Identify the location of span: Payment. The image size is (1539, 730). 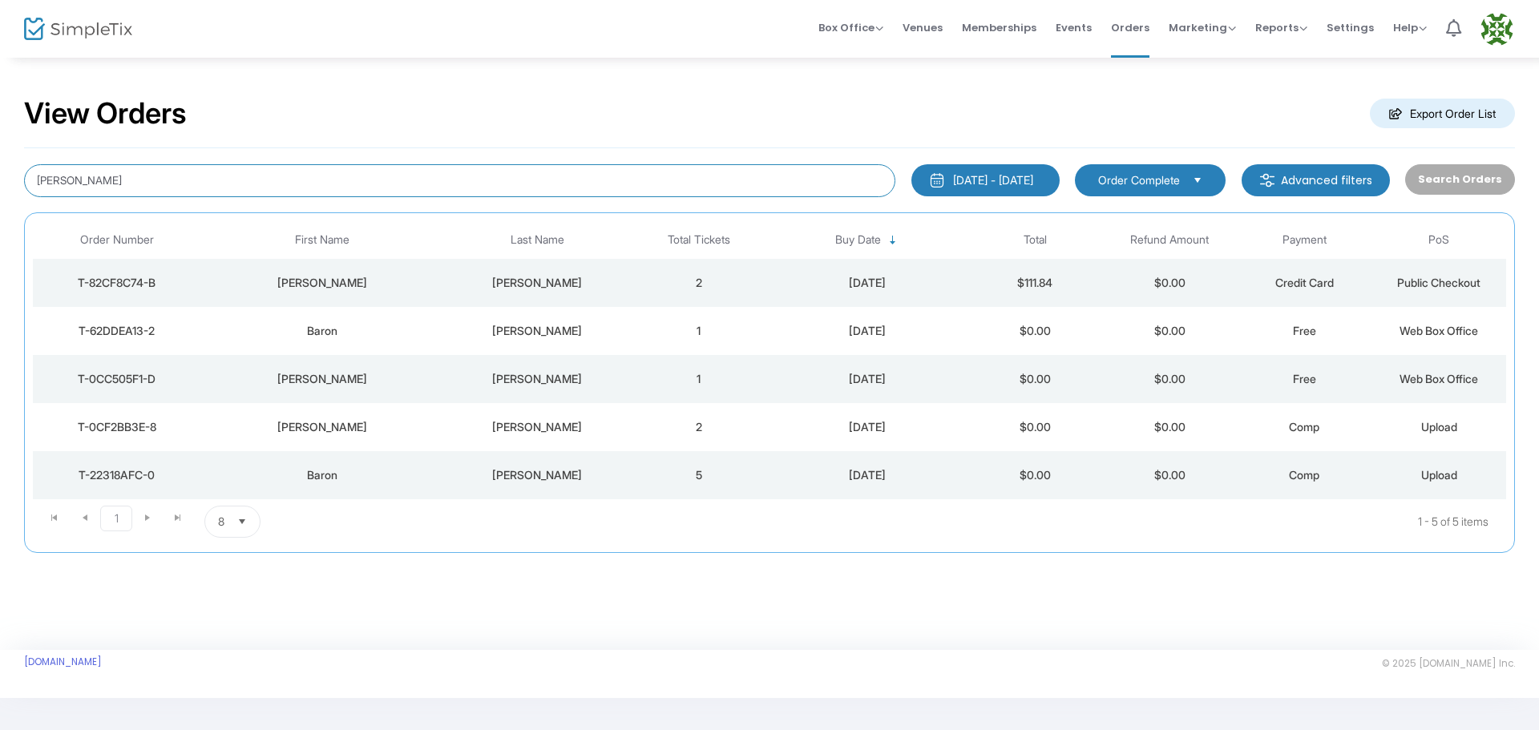
(1304, 240).